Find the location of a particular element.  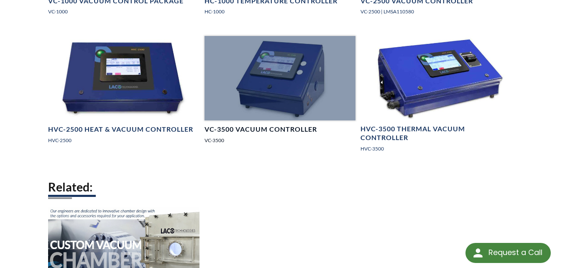

img: round button is located at coordinates (478, 253).